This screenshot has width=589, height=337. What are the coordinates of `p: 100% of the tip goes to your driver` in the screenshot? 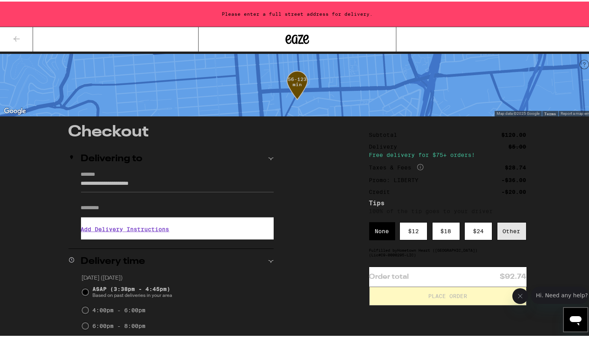 It's located at (448, 210).